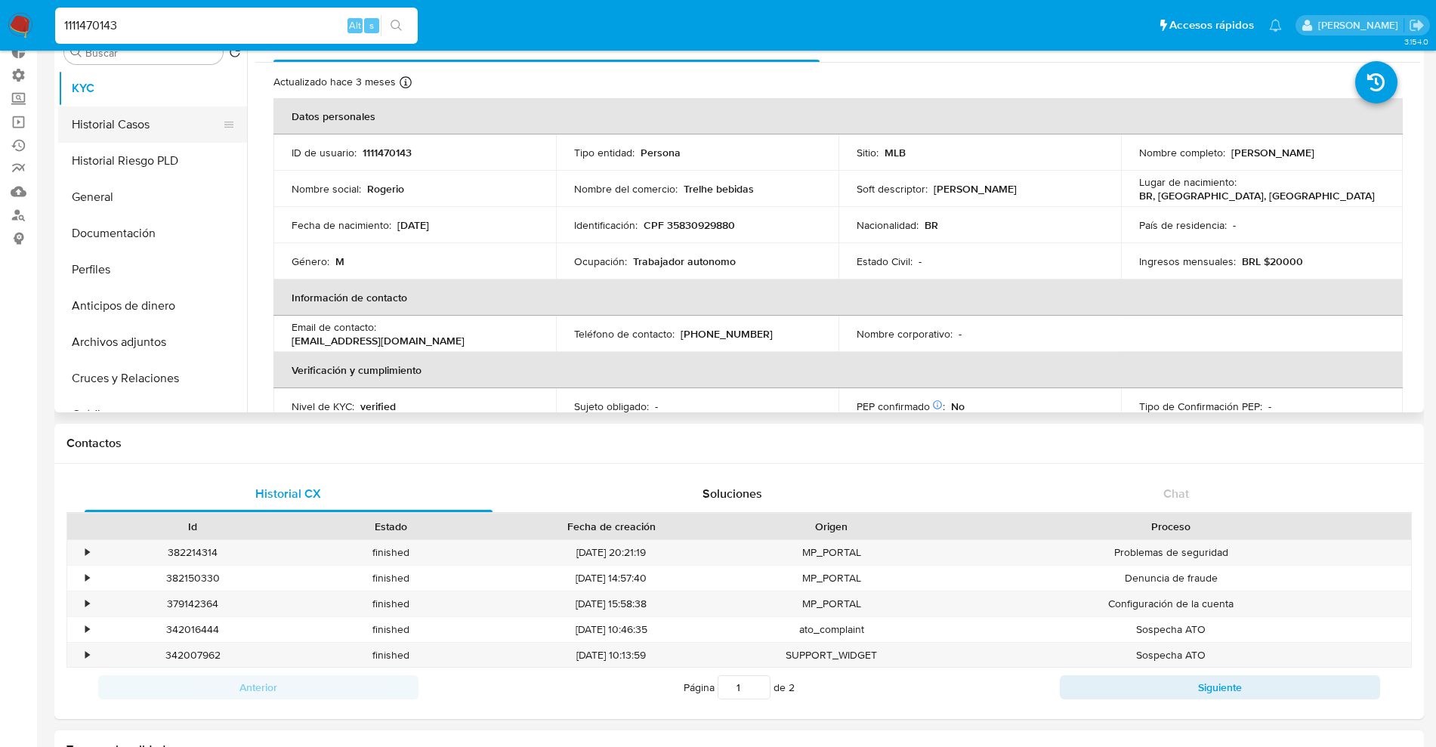 This screenshot has height=747, width=1436. I want to click on input: Buscar, so click(151, 53).